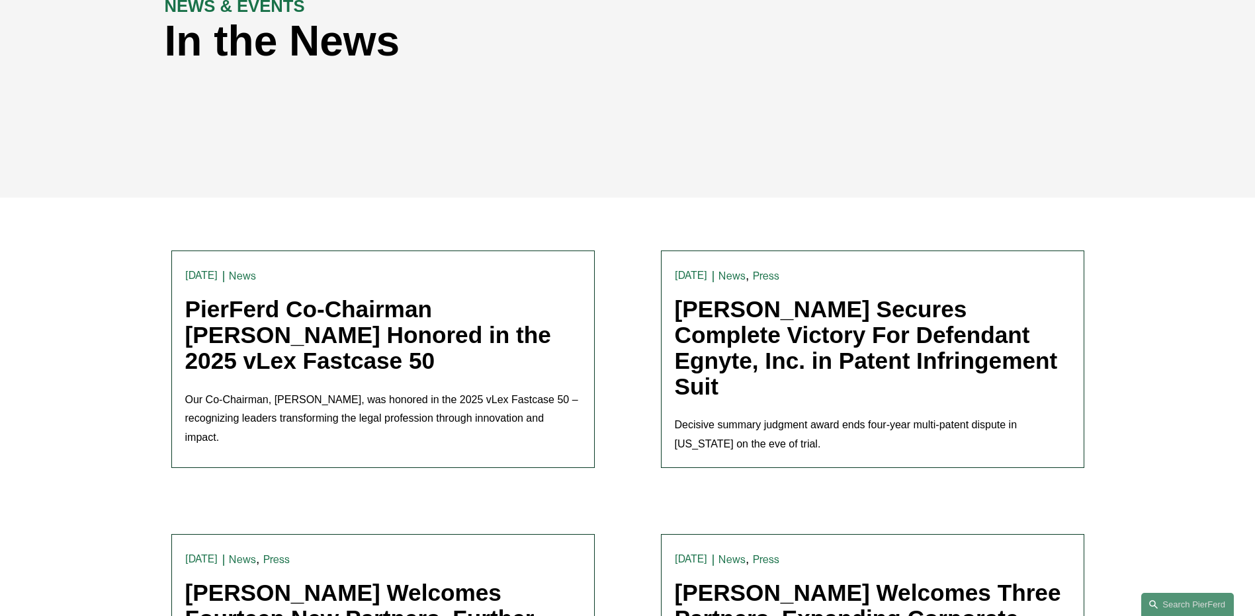 The width and height of the screenshot is (1255, 616). Describe the element at coordinates (1187, 605) in the screenshot. I see `a: Search this site` at that location.